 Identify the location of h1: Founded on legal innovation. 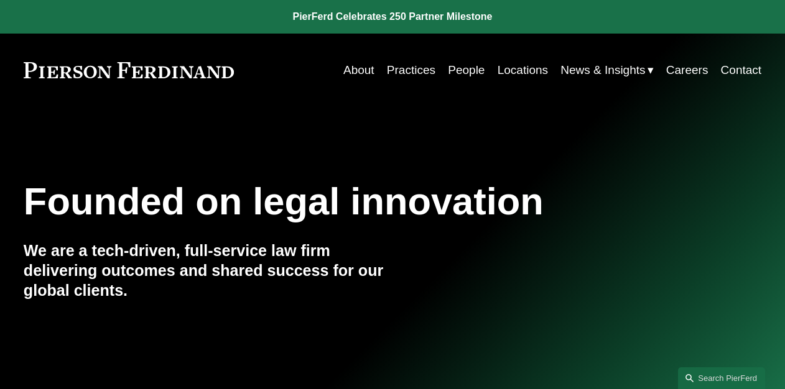
(331, 201).